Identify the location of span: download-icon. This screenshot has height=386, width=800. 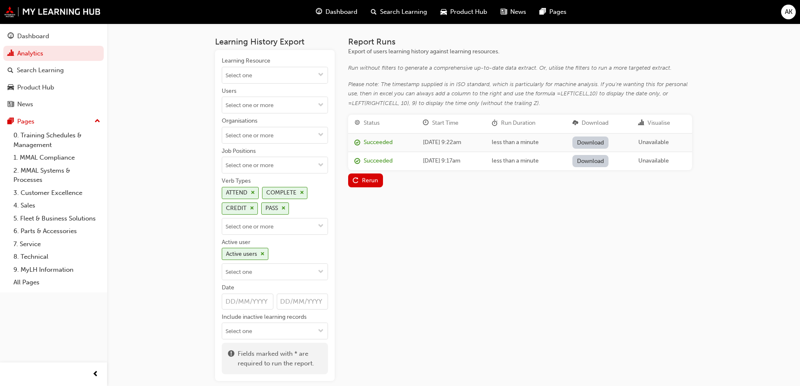
(575, 123).